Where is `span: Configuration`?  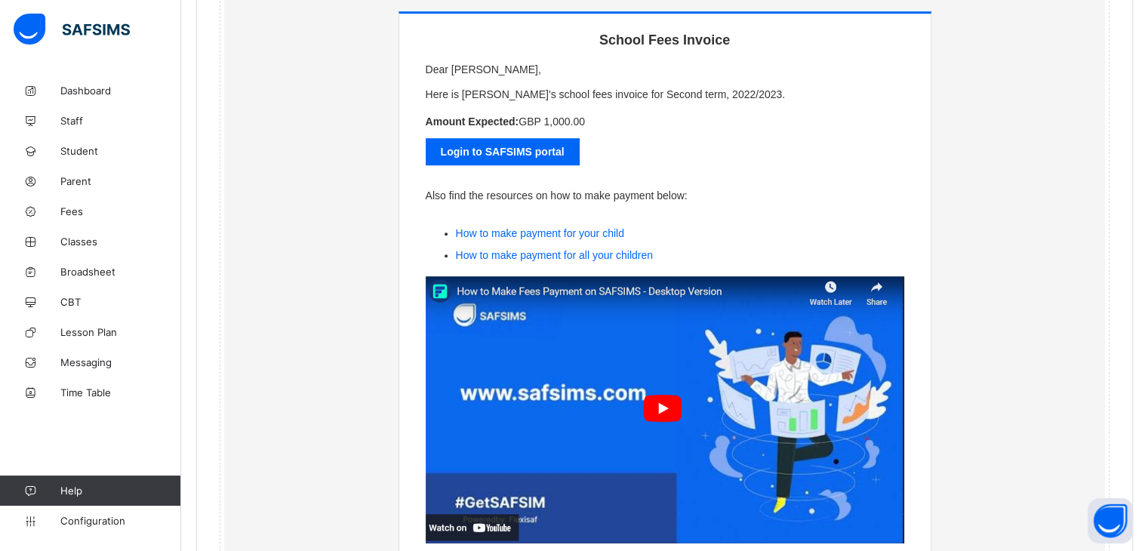
span: Configuration is located at coordinates (120, 521).